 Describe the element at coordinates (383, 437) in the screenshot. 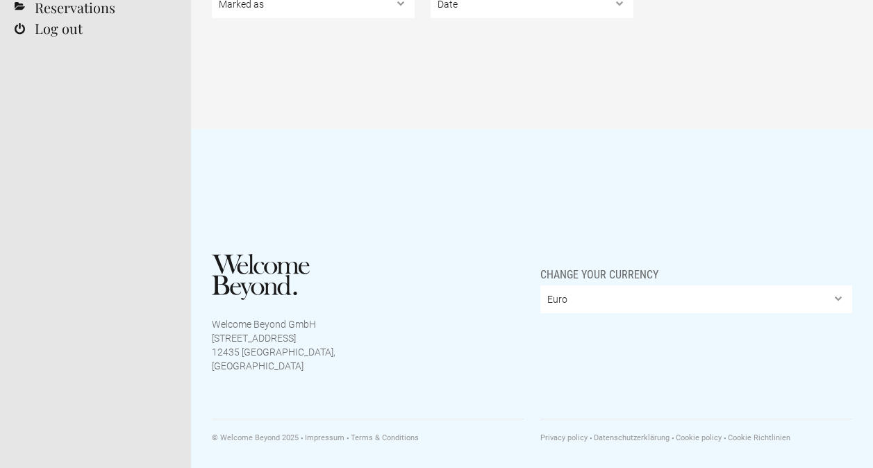

I see `a: Terms & Conditions` at that location.